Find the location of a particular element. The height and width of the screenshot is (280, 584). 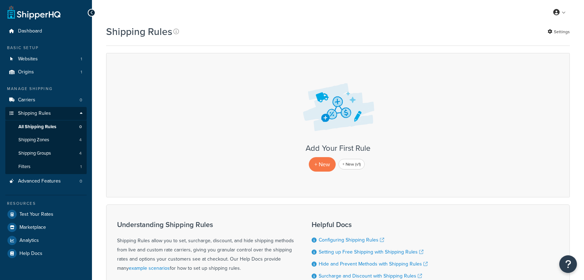

li: Carriers is located at coordinates (46, 100).